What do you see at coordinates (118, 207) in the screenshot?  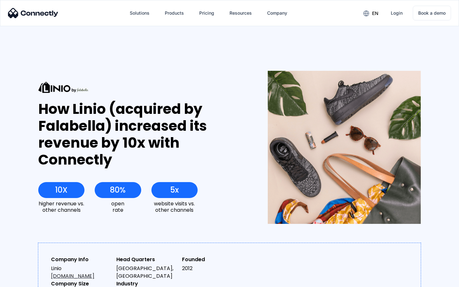 I see `div: open rate` at bounding box center [118, 207].